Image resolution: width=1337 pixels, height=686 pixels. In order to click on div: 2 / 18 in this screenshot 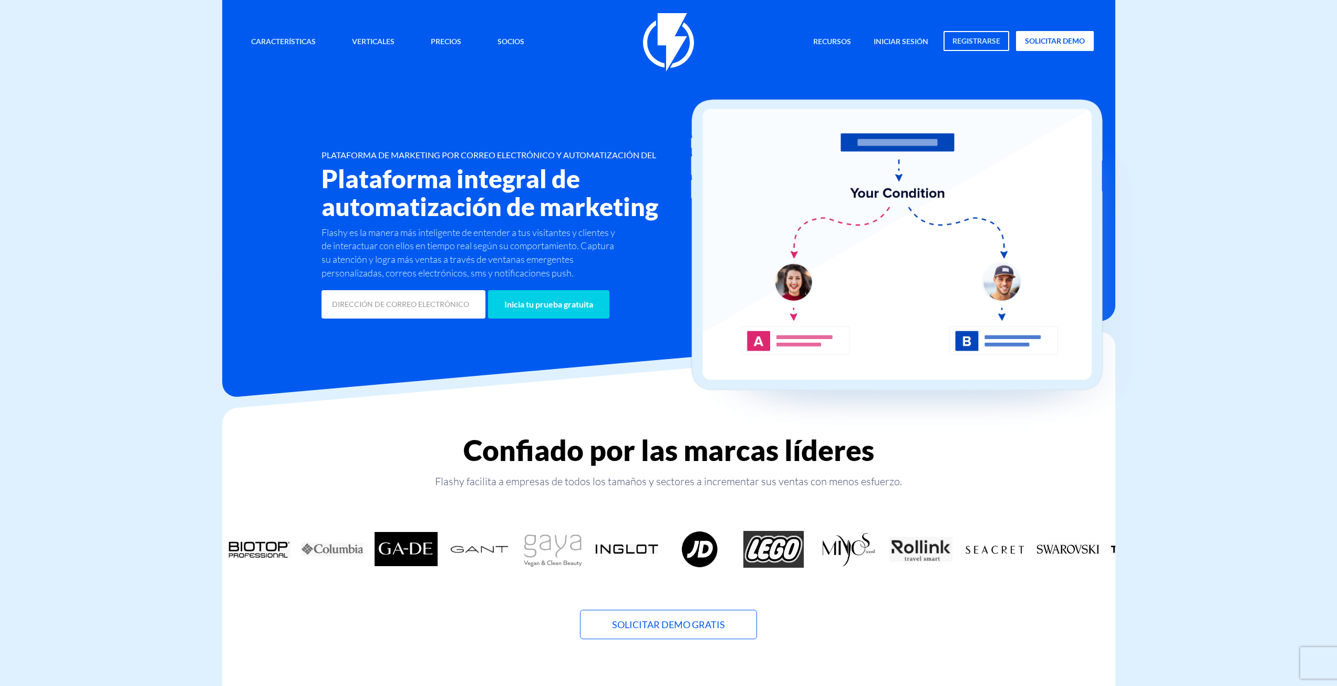, I will do `click(259, 549)`.